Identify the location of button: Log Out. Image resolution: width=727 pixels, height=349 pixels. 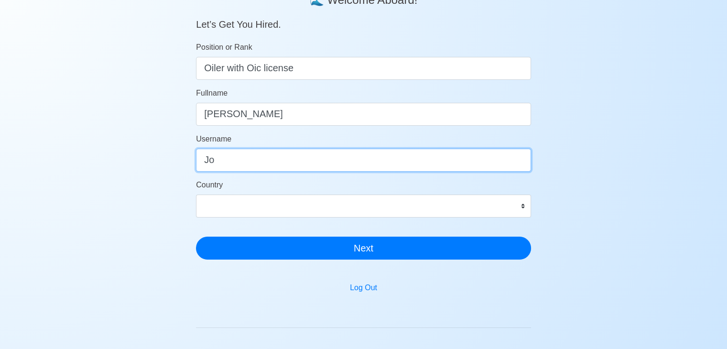
(363, 288).